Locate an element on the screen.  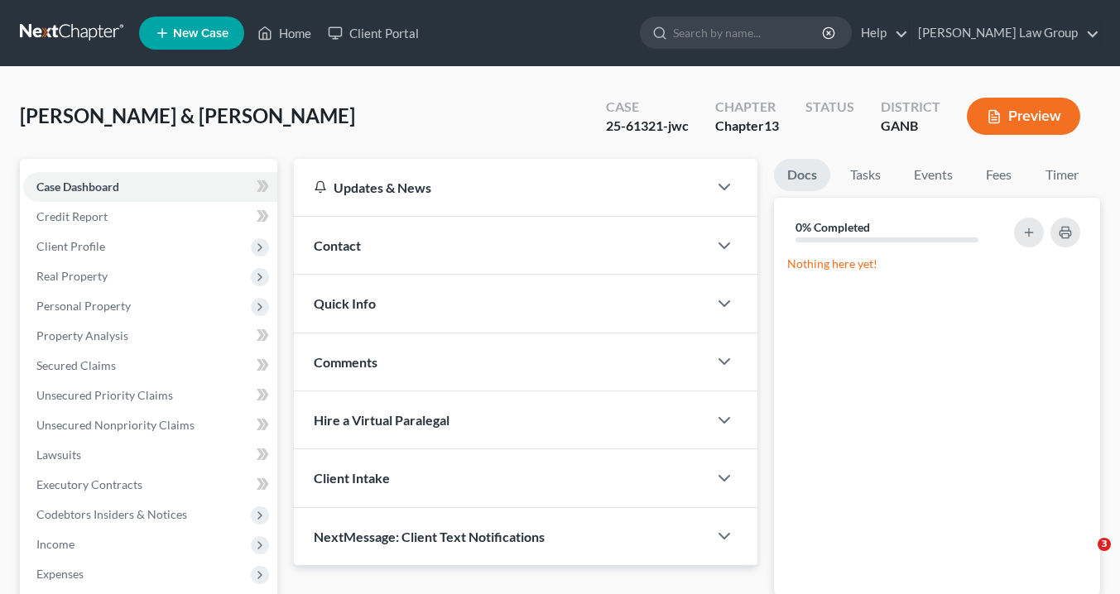
a: Secured Claims is located at coordinates (150, 366).